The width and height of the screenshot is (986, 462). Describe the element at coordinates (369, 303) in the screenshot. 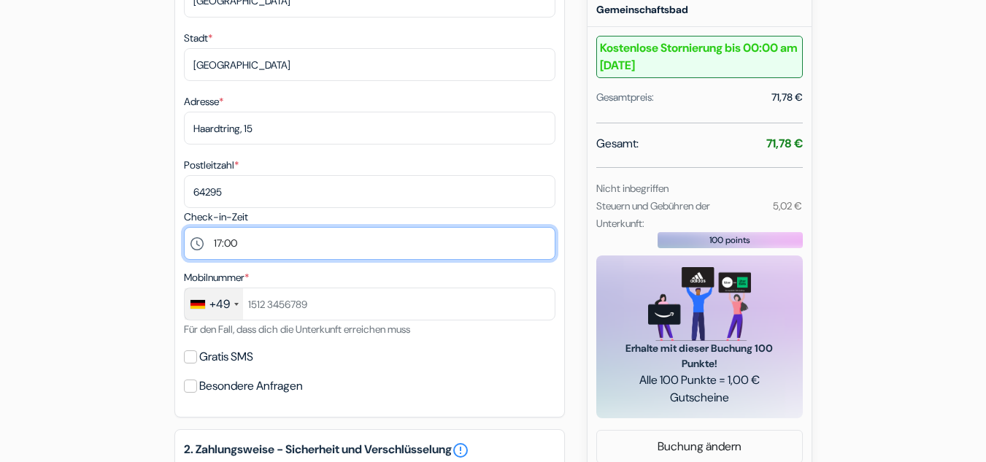

I see `input: 1512 3456789` at that location.